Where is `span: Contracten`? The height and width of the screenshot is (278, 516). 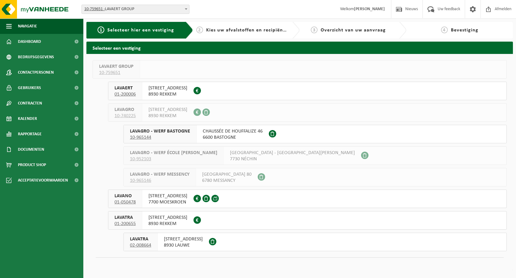
span: Contracten is located at coordinates (30, 103).